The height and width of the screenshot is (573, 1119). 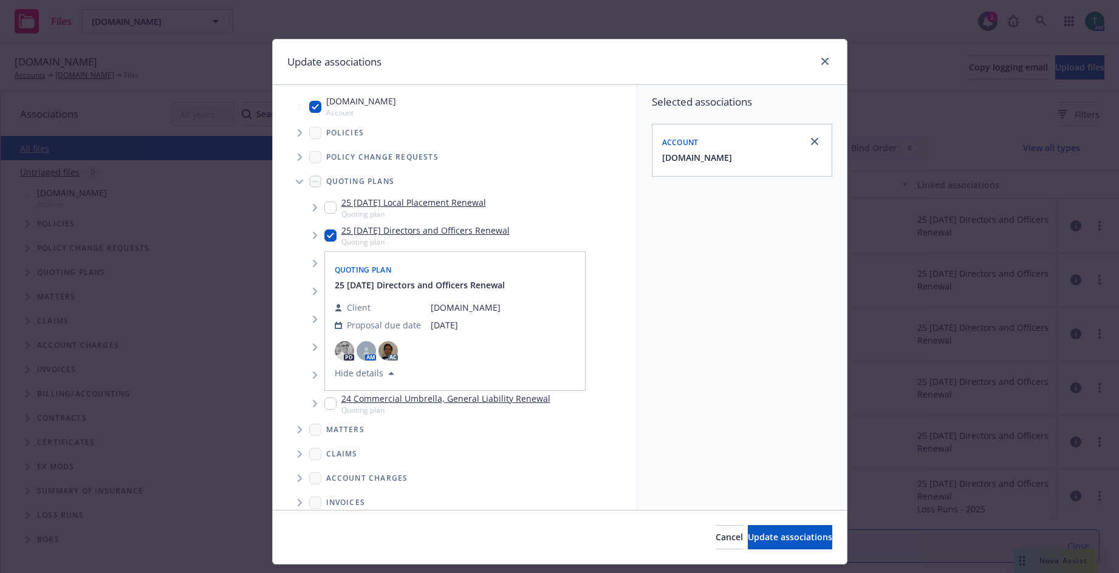 I want to click on span: Invoices, so click(x=346, y=503).